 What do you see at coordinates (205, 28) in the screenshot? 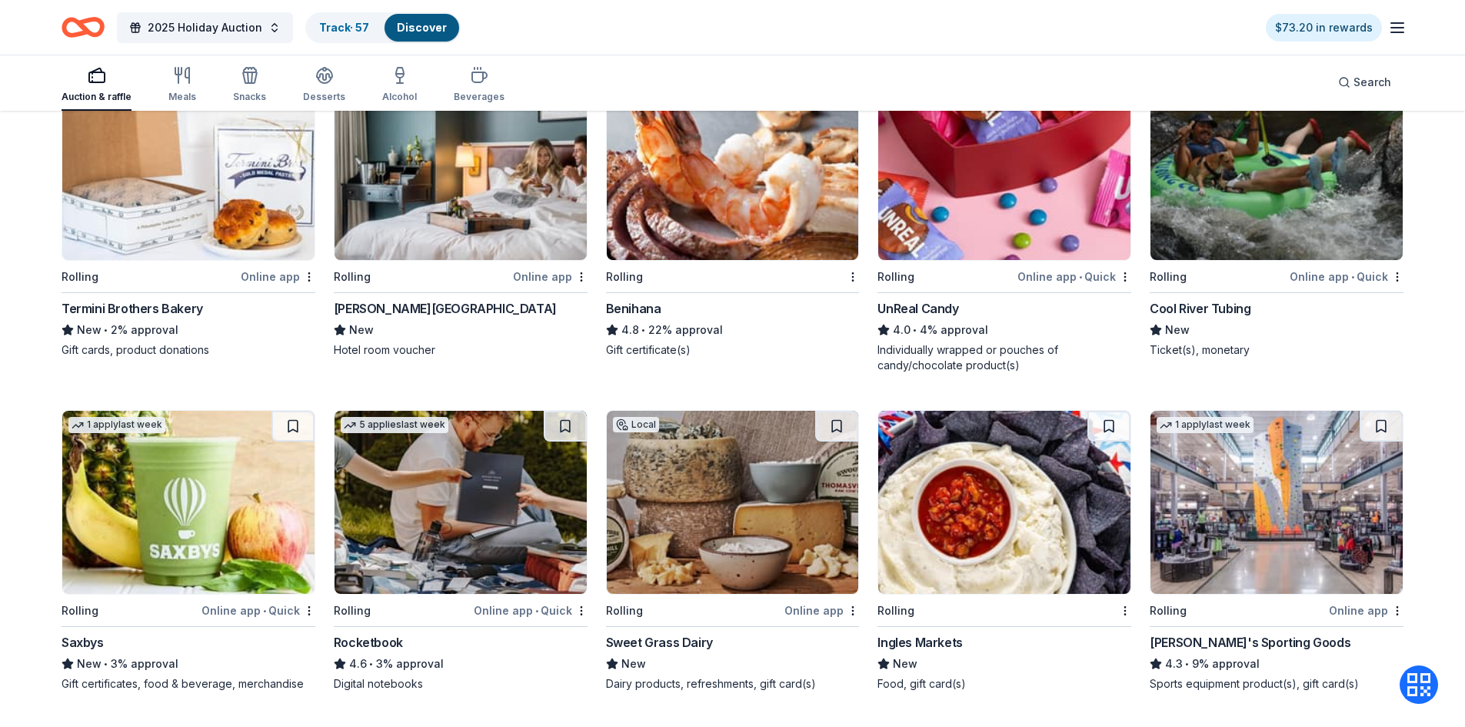
I see `button: 2025 Holiday Auction` at bounding box center [205, 28].